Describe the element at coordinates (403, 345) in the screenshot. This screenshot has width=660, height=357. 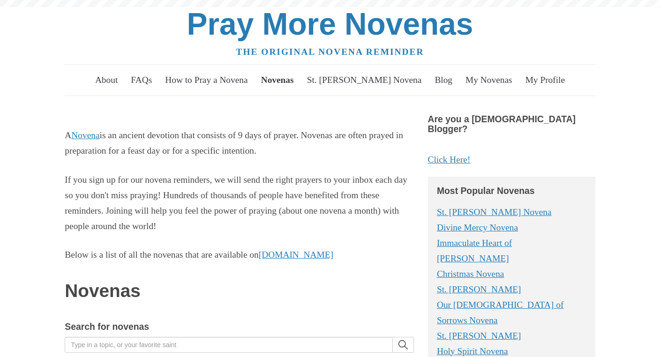
I see `button: search` at that location.